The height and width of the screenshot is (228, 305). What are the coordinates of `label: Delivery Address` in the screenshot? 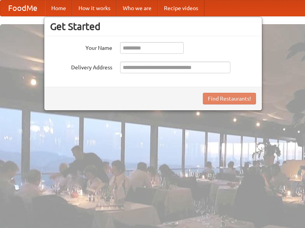 It's located at (81, 66).